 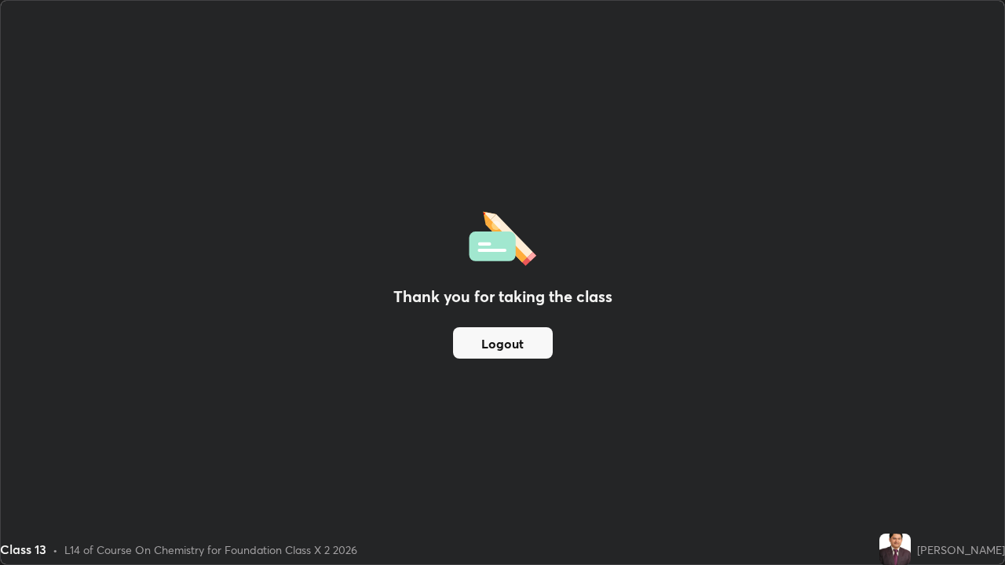 What do you see at coordinates (503, 343) in the screenshot?
I see `button: Logout` at bounding box center [503, 343].